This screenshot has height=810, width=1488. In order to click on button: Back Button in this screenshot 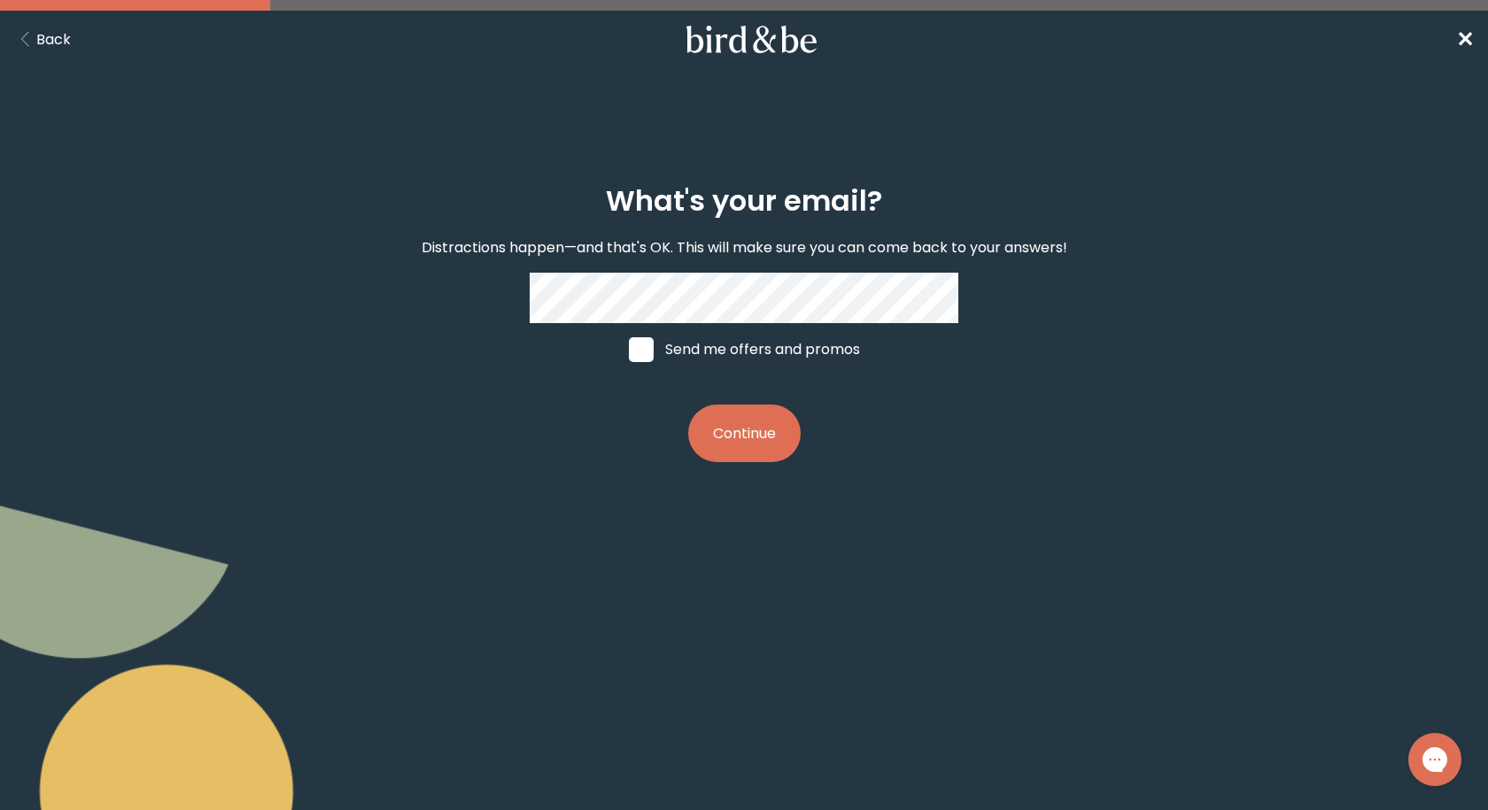, I will do `click(43, 39)`.